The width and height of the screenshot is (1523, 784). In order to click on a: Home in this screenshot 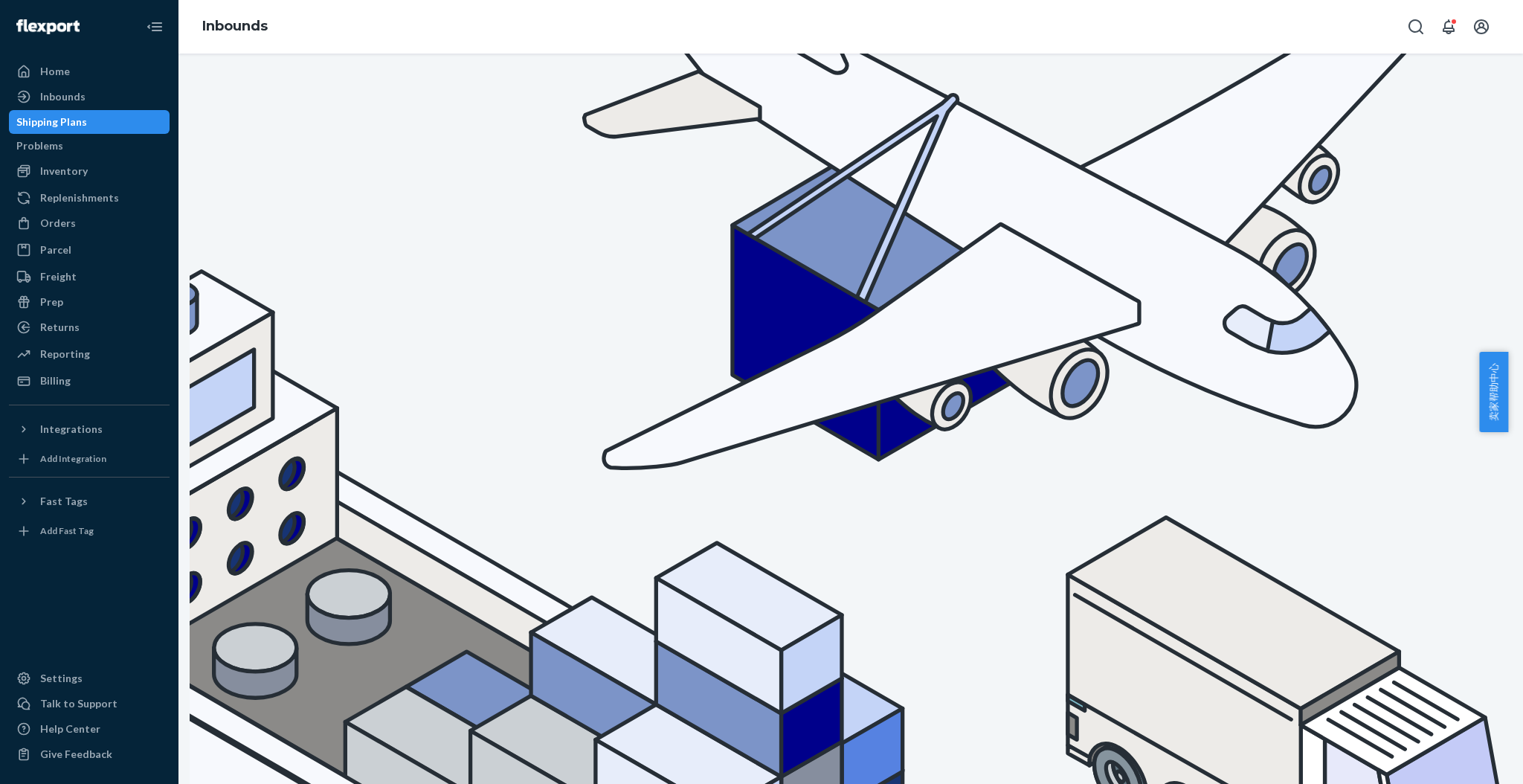, I will do `click(89, 71)`.